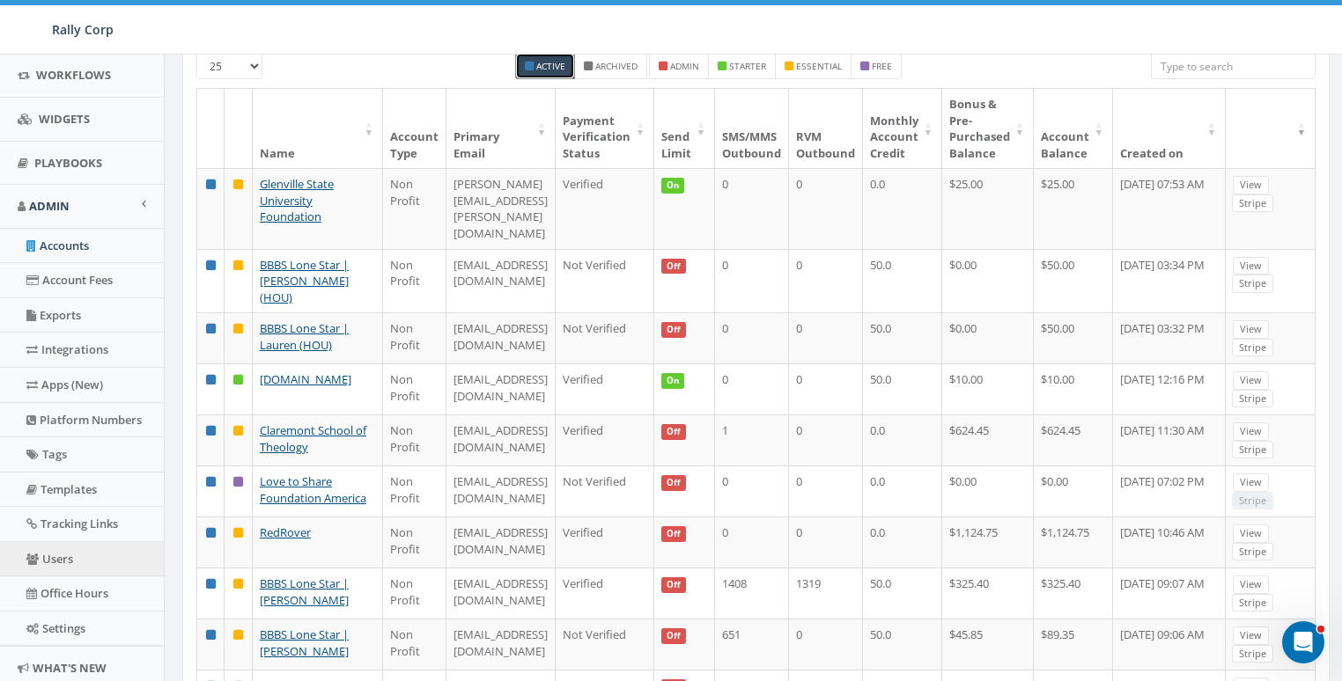  I want to click on th: Monthly Account Credit: activate to sort column ascending, so click(902, 129).